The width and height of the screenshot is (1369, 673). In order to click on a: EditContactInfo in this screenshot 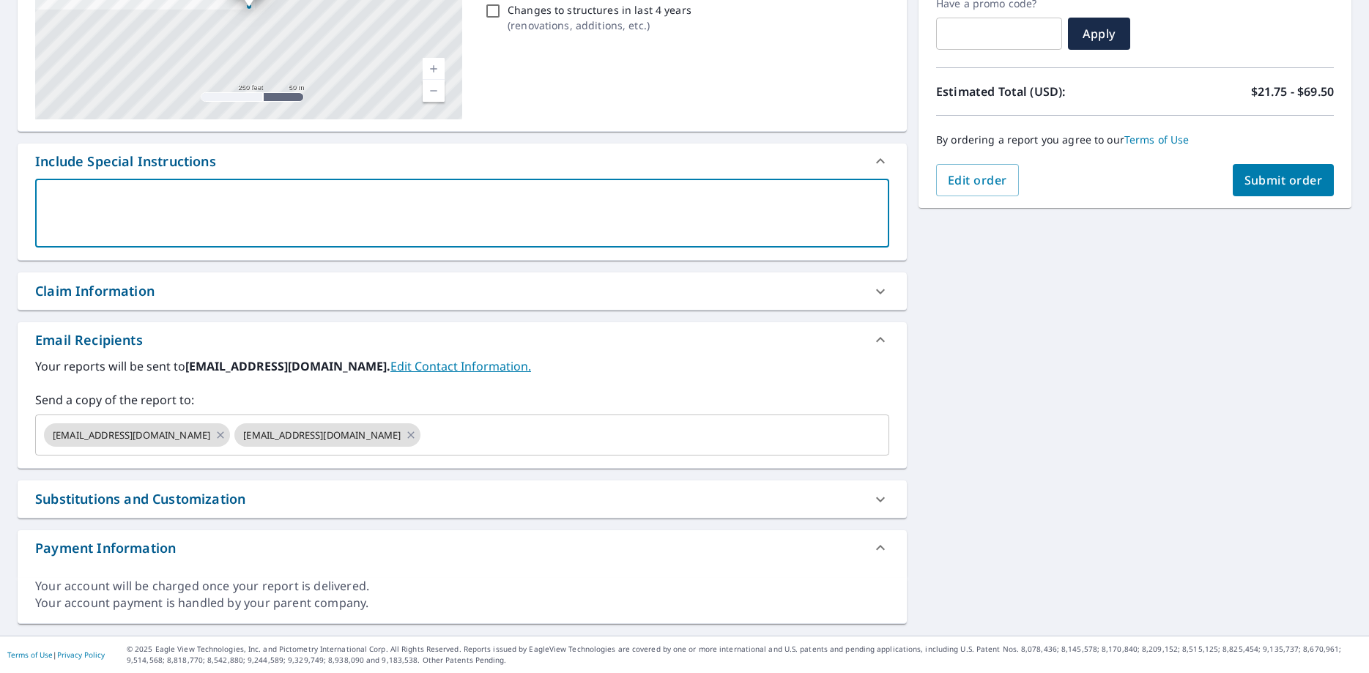, I will do `click(461, 366)`.